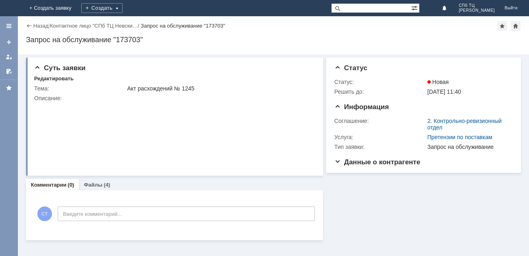  I want to click on div: Описание:, so click(174, 98).